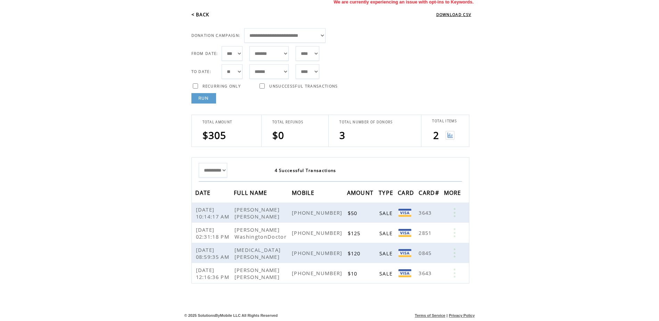  What do you see at coordinates (355, 253) in the screenshot?
I see `span: $120` at bounding box center [355, 253].